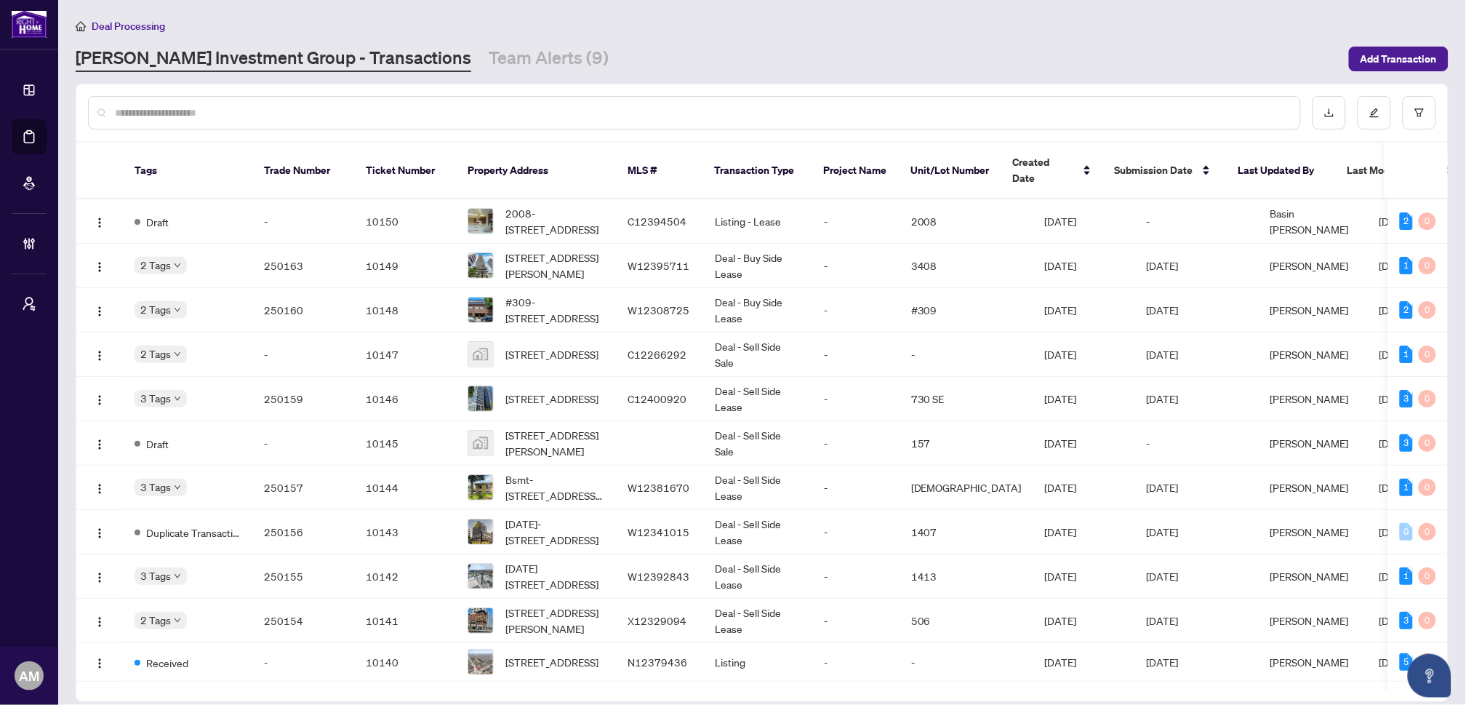  What do you see at coordinates (303, 171) in the screenshot?
I see `th: Trade Number` at bounding box center [303, 171].